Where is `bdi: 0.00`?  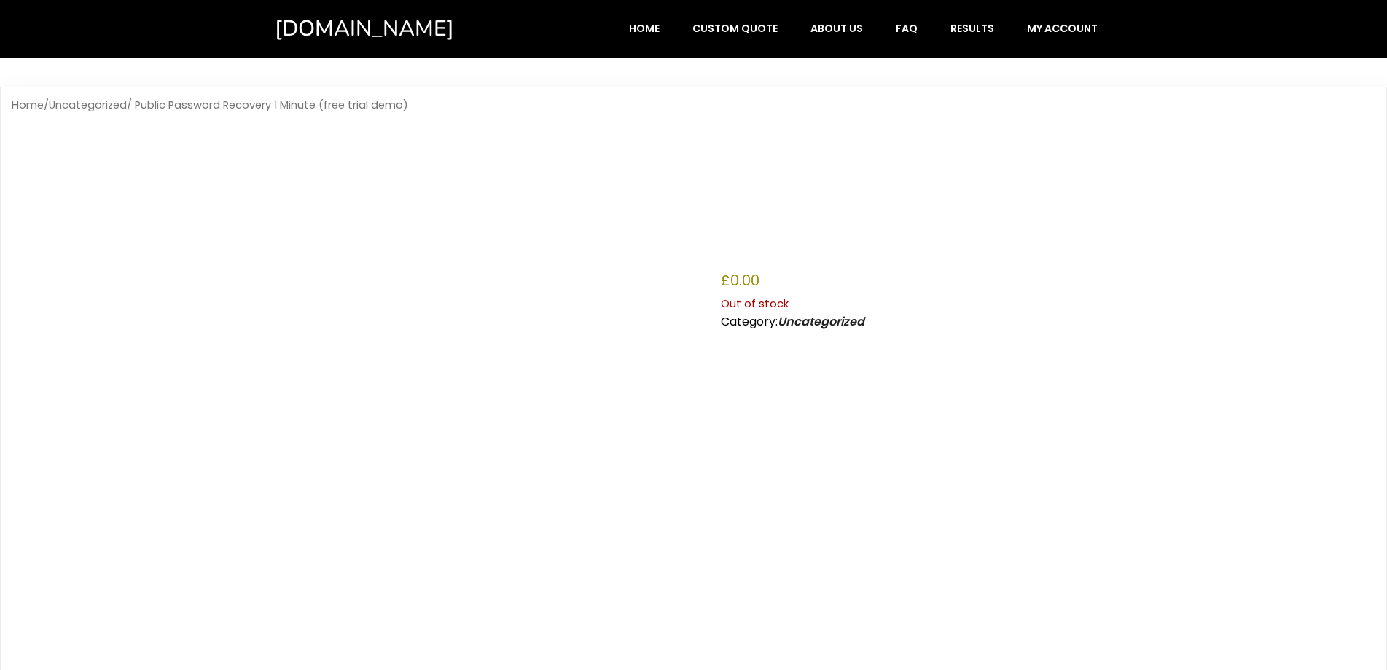 bdi: 0.00 is located at coordinates (740, 281).